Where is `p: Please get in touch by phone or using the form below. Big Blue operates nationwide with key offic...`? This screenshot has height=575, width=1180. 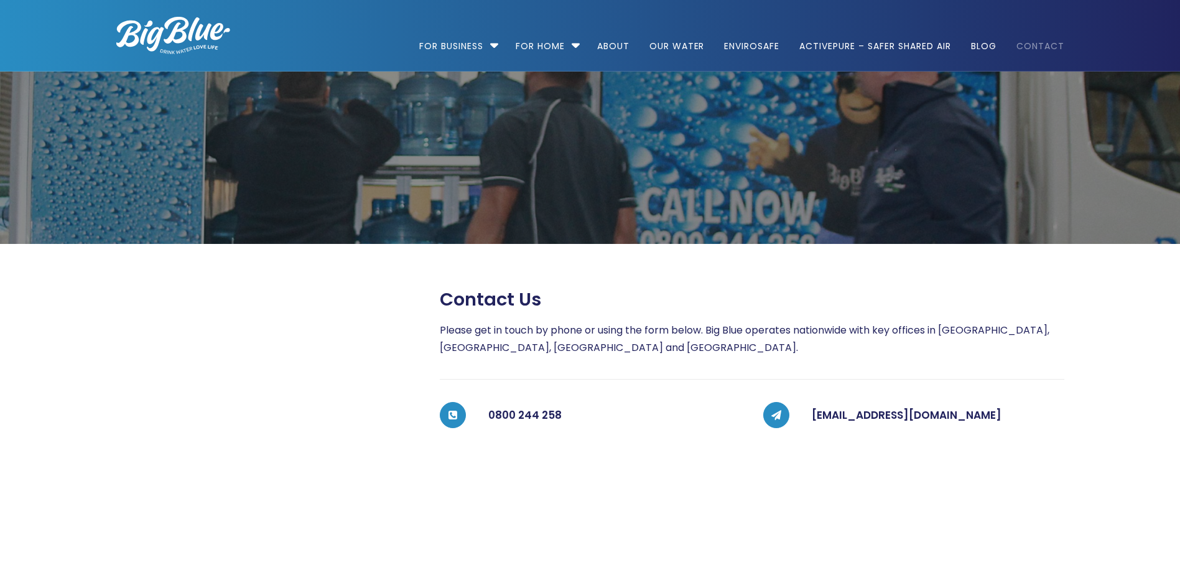
p: Please get in touch by phone or using the form below. Big Blue operates nationwide with key offic... is located at coordinates (752, 339).